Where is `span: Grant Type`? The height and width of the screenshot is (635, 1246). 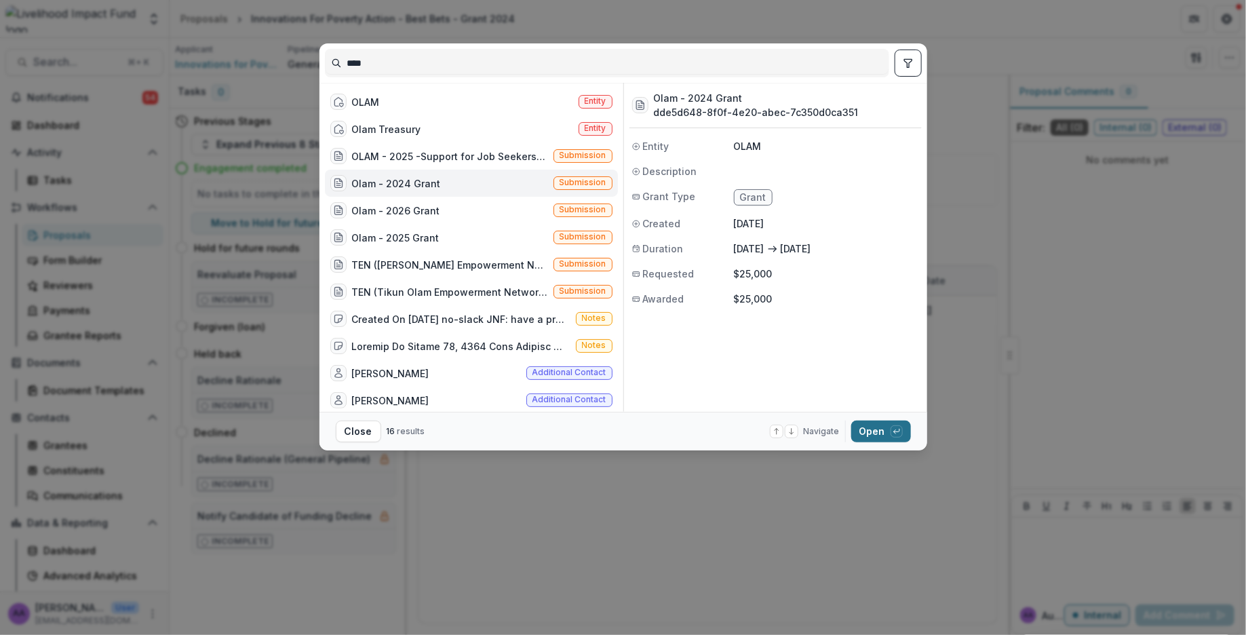 span: Grant Type is located at coordinates (669, 196).